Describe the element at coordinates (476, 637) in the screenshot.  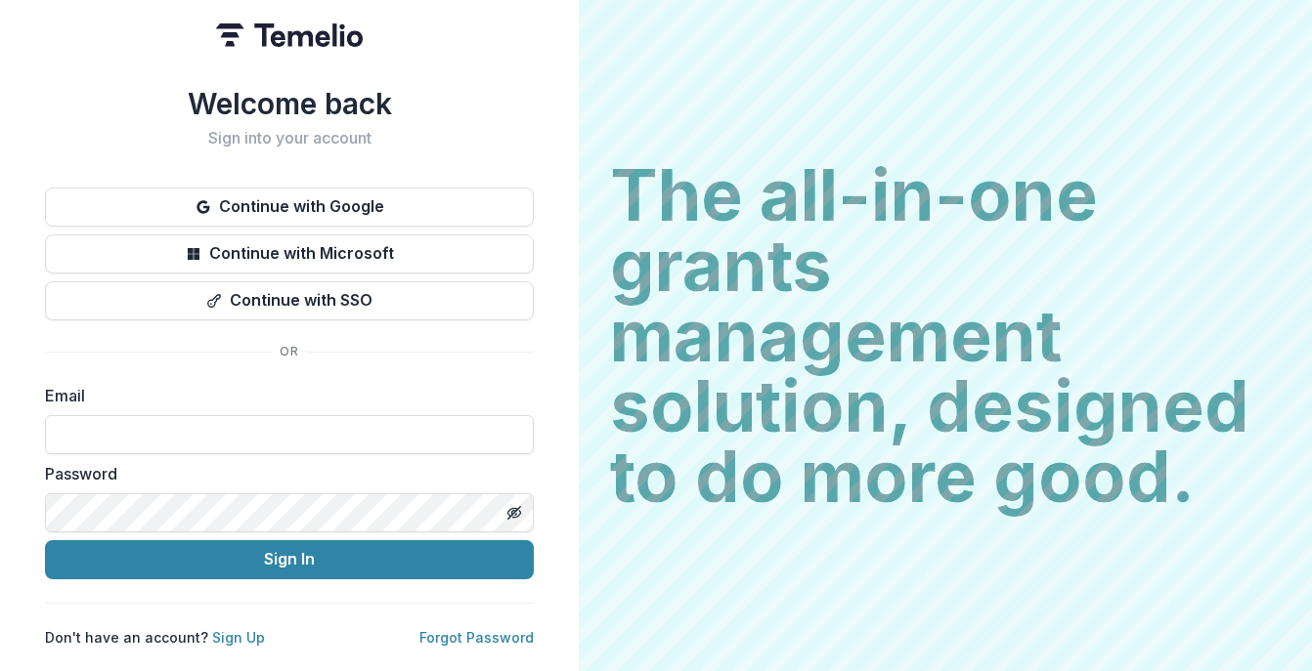
I see `a: Forgot Password` at that location.